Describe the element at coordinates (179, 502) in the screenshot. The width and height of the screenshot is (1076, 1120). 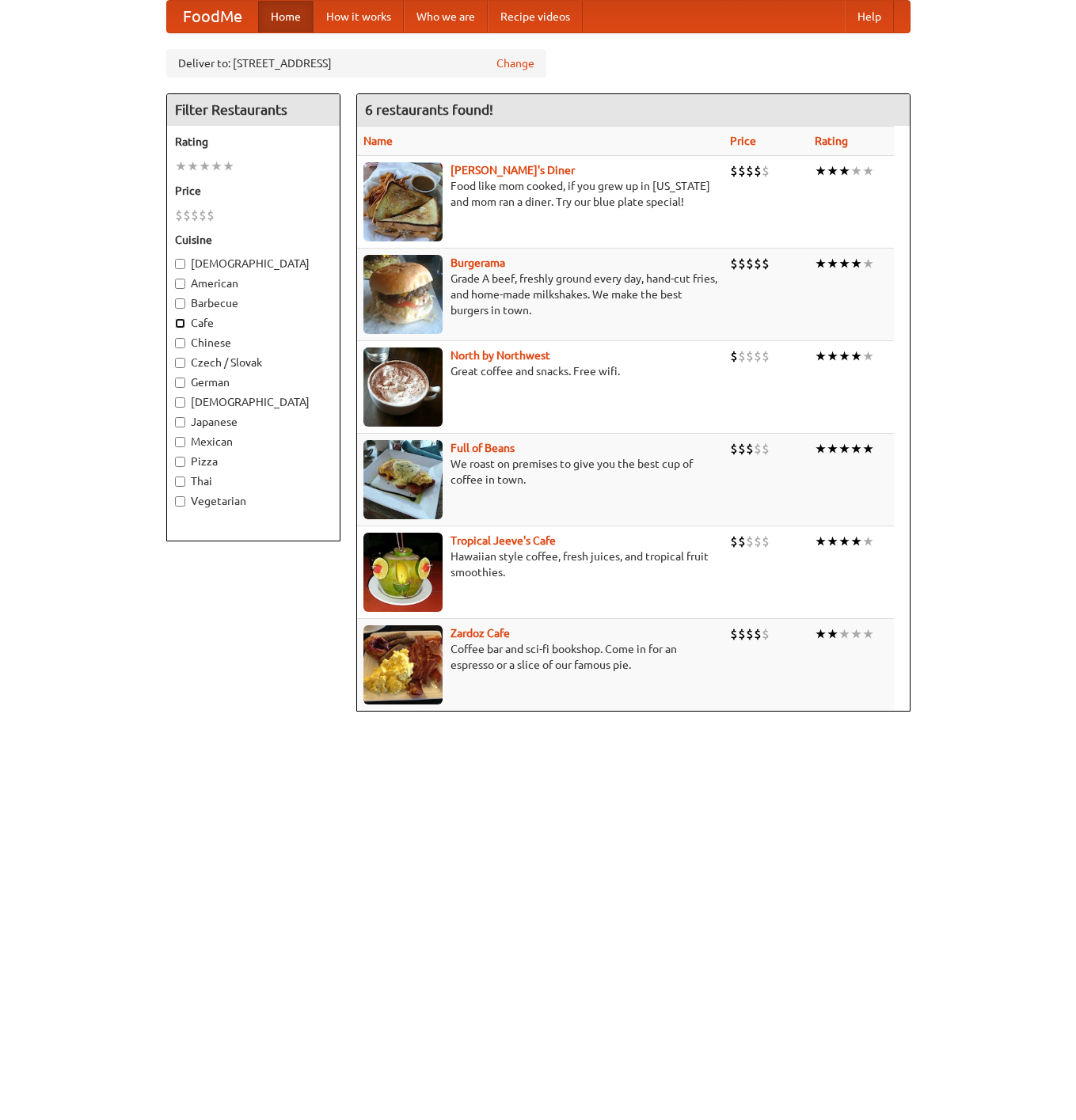
I see `input: Vegetarian` at that location.